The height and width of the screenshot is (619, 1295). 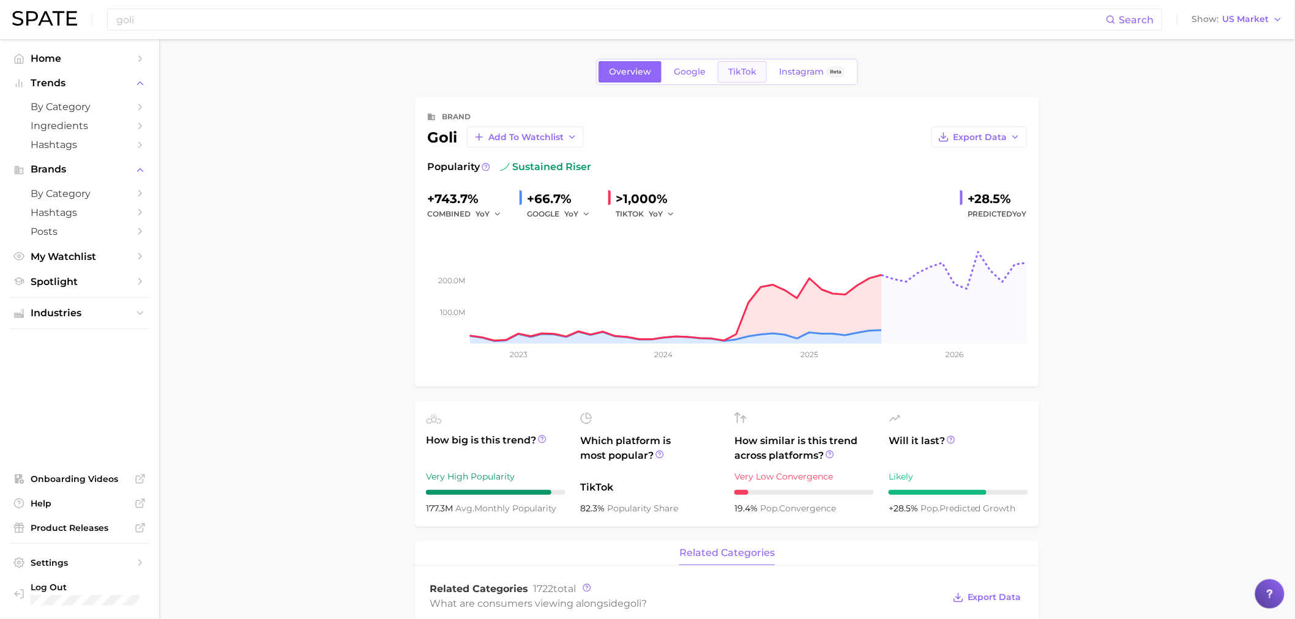 What do you see at coordinates (543, 589) in the screenshot?
I see `span: 1722` at bounding box center [543, 589].